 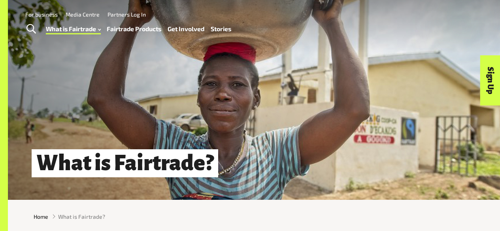 I want to click on a: Partners Log In, so click(x=127, y=14).